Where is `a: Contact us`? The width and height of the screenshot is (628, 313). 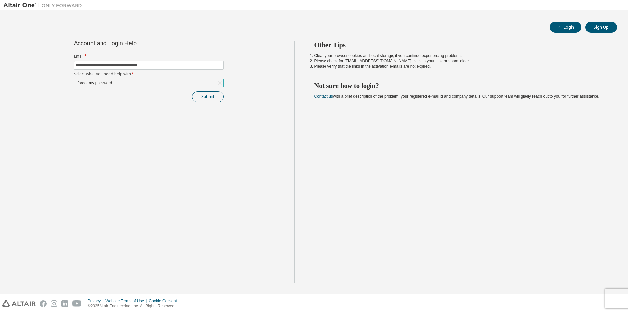
a: Contact us is located at coordinates (324, 97).